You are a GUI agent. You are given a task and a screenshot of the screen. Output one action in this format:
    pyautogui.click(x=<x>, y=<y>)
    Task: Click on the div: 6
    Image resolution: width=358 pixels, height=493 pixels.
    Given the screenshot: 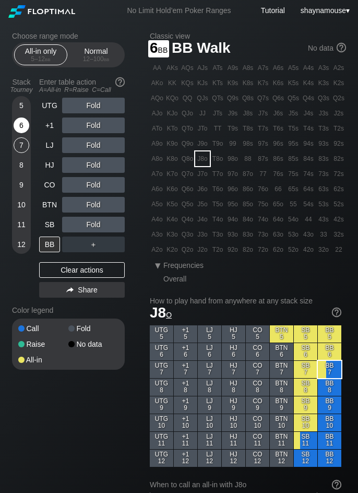 What is the action you would take?
    pyautogui.click(x=21, y=125)
    